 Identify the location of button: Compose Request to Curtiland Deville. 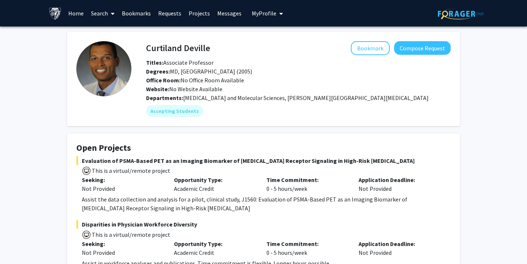
(423, 48).